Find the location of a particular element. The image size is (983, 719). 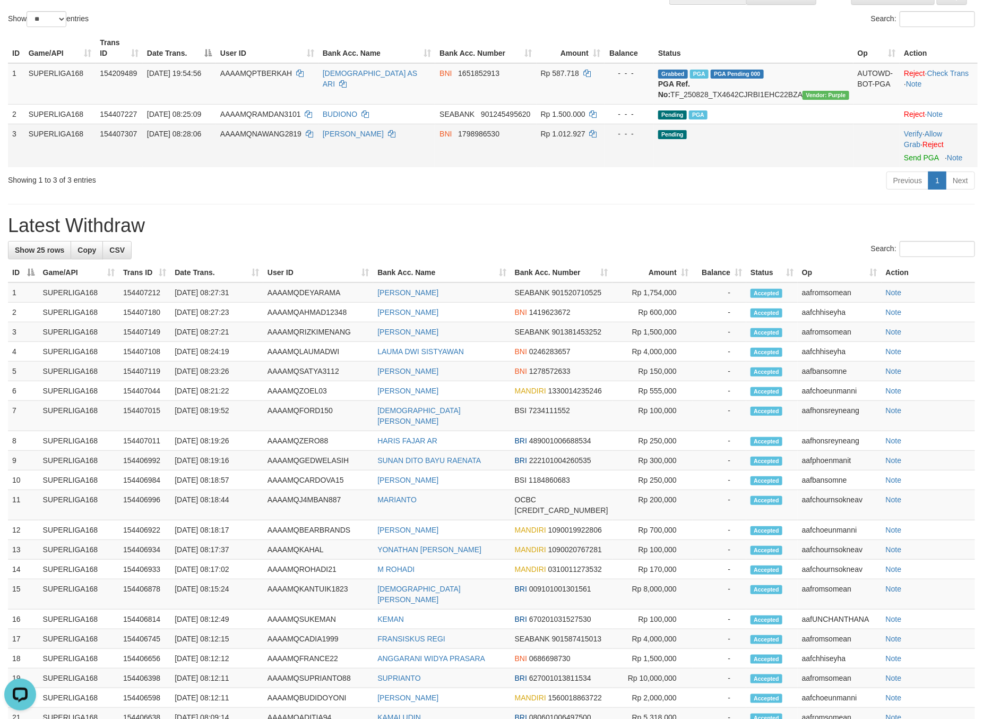

span: Marked by aafromsomean is located at coordinates (698, 115).